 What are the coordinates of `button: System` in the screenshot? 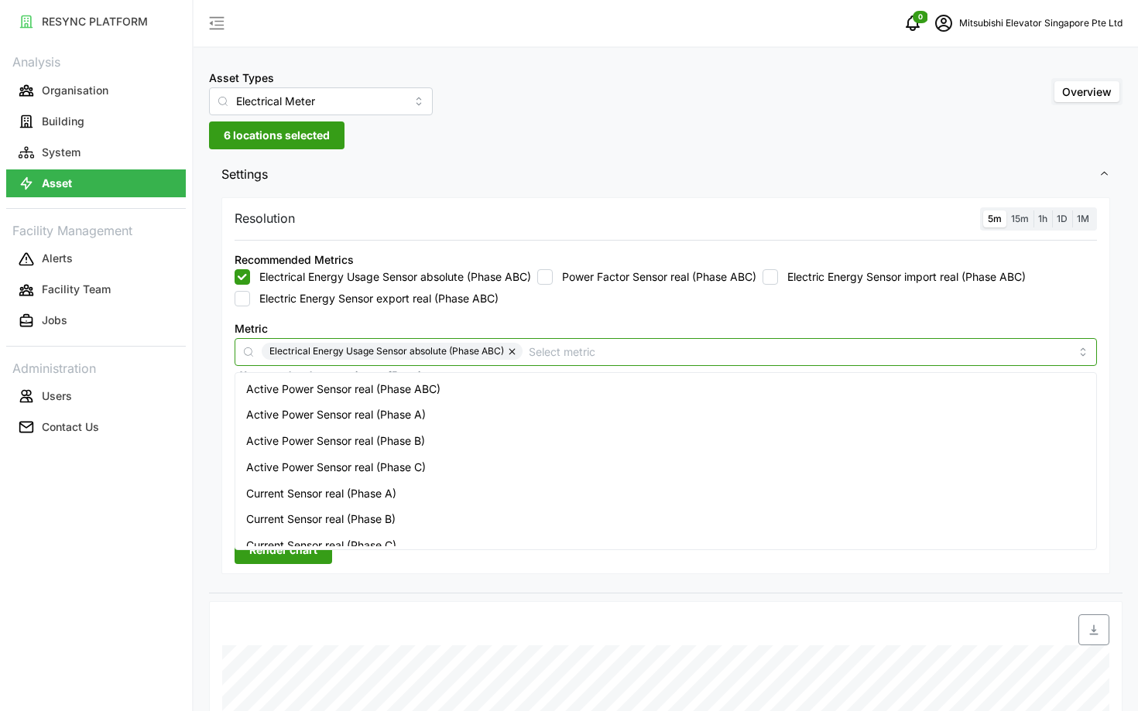 It's located at (96, 152).